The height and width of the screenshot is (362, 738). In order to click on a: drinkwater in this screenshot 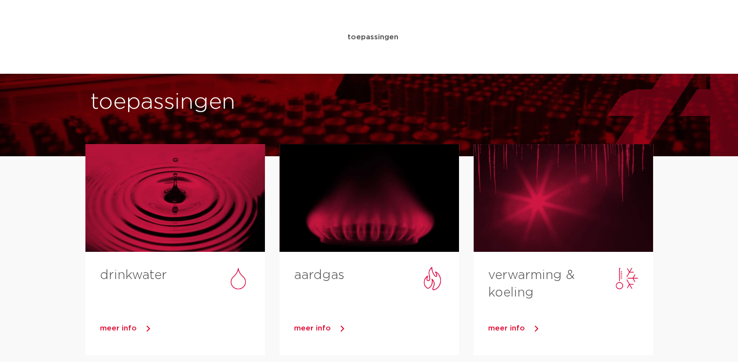, I will do `click(133, 275)`.